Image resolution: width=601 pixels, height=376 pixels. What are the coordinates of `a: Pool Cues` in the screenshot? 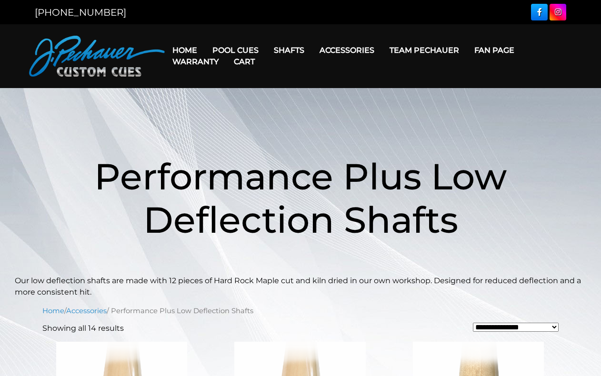 It's located at (235, 50).